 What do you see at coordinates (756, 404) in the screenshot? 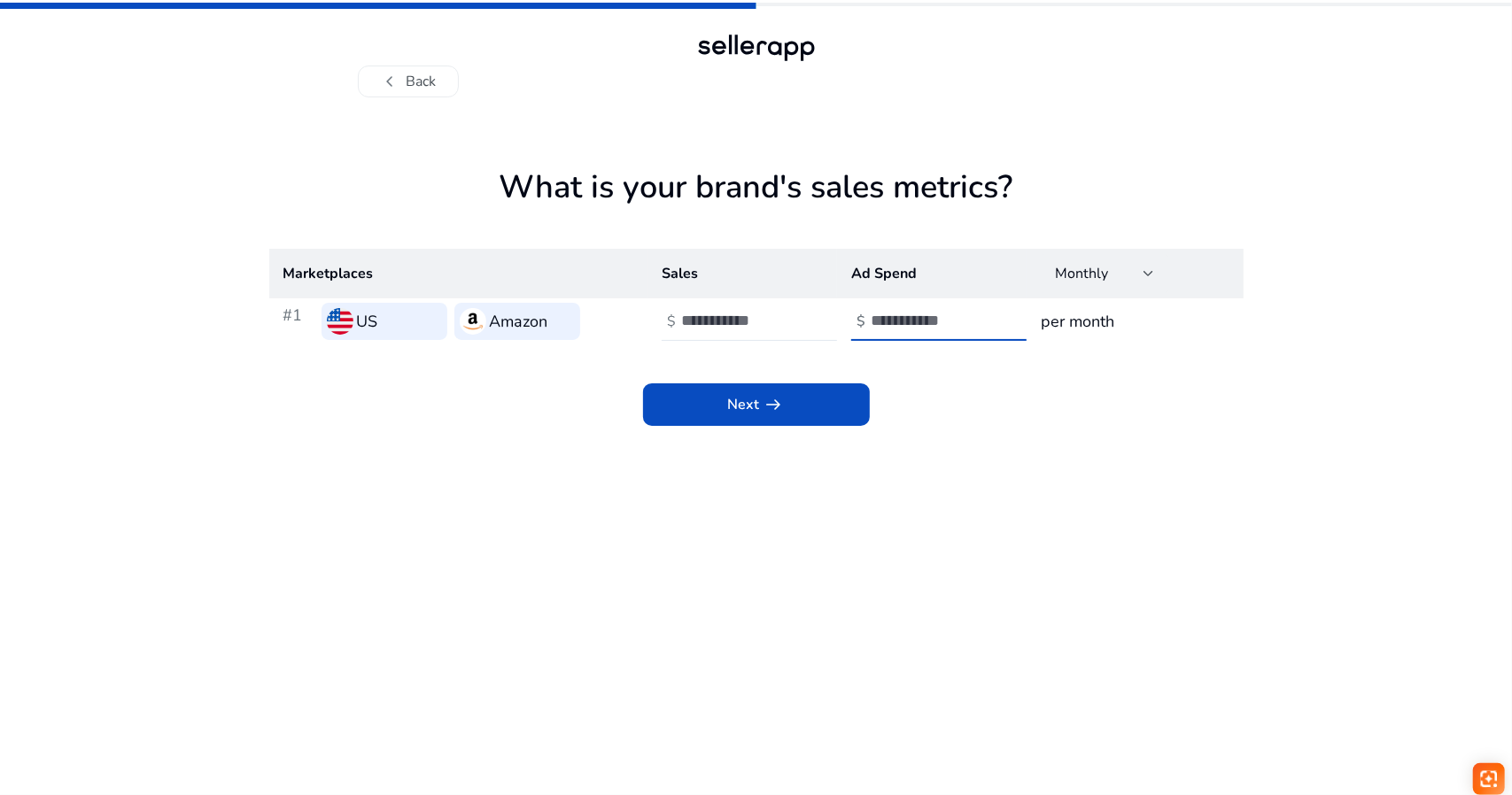
I see `span: Next` at bounding box center [756, 404].